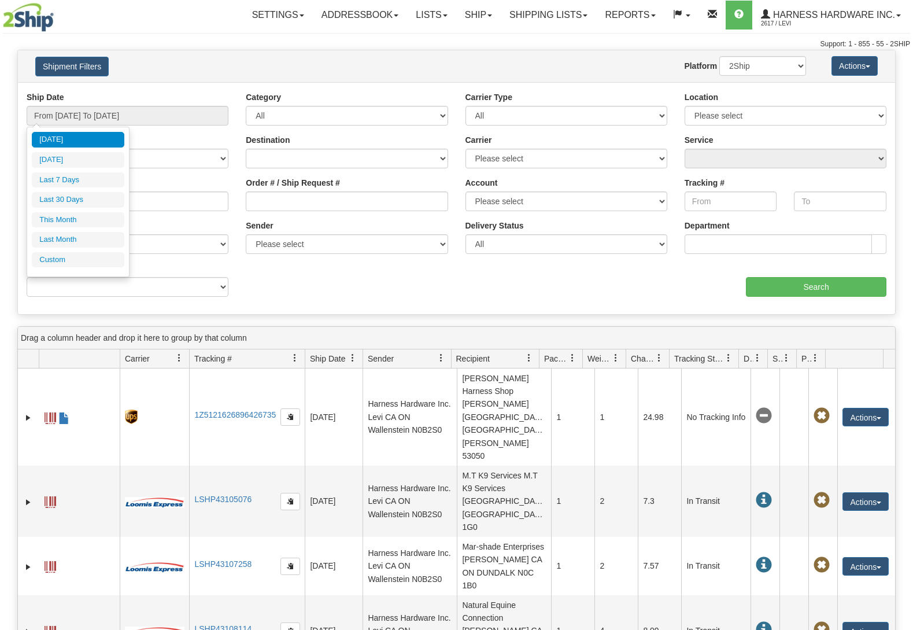 This screenshot has width=913, height=630. I want to click on span: Shipment Issues, so click(777, 359).